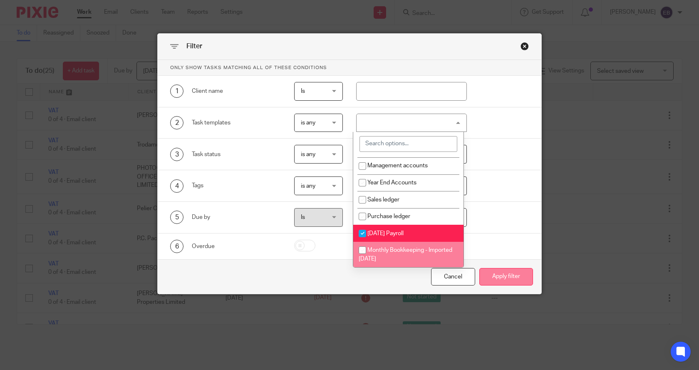 The width and height of the screenshot is (699, 370). I want to click on span: Filter, so click(194, 46).